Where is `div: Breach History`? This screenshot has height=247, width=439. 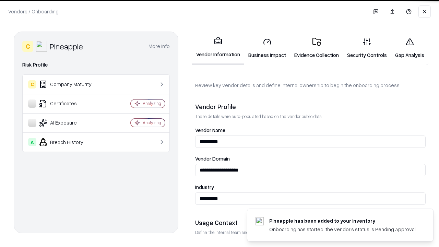 div: Breach History is located at coordinates (69, 142).